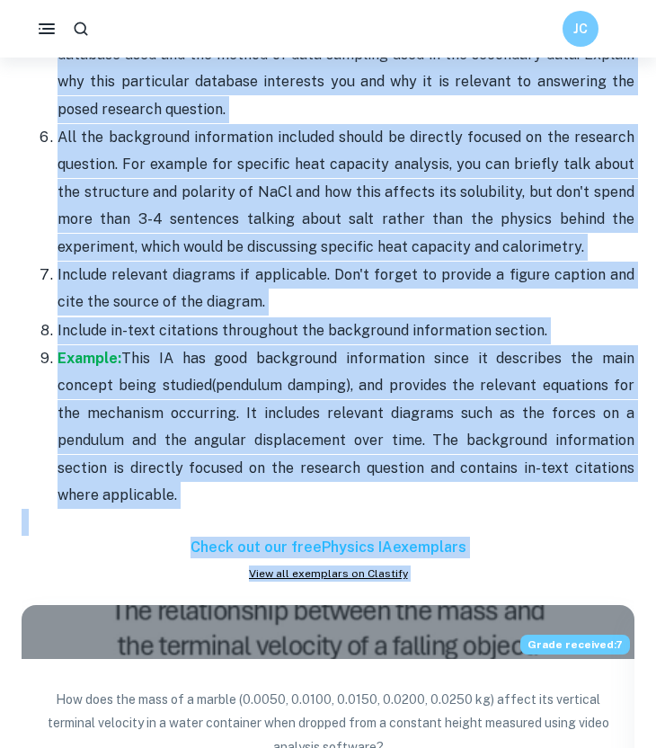 The image size is (656, 748). What do you see at coordinates (346, 427) in the screenshot?
I see `p: This IA has good background information since it describes the main concept being studied` at bounding box center [346, 427].